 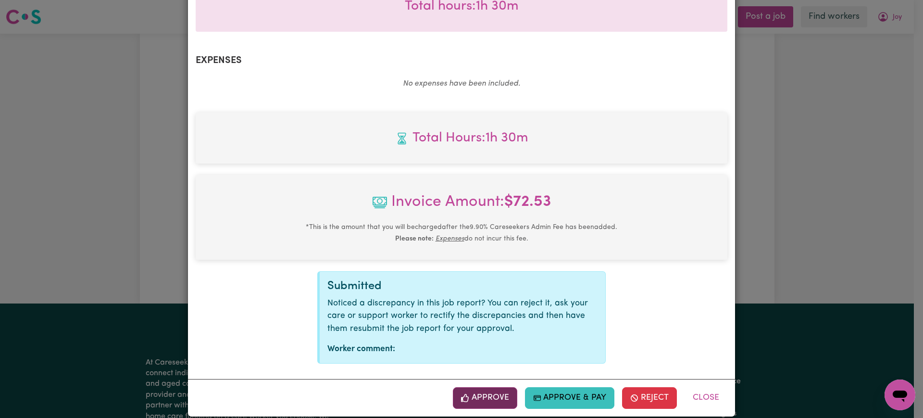 I want to click on button: Approve & Pay, so click(x=570, y=398).